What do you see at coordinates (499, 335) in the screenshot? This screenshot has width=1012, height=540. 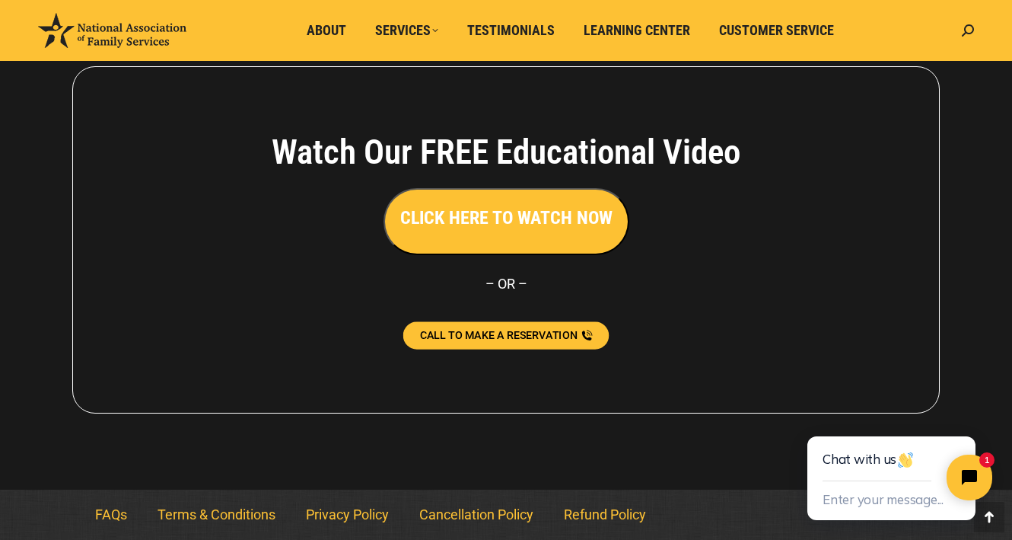 I see `span: CALL TO MAKE A RESERVATION` at bounding box center [499, 335].